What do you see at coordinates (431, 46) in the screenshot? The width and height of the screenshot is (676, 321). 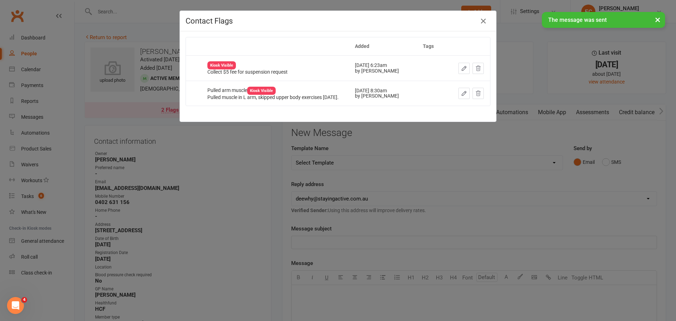 I see `th: Tags` at bounding box center [431, 46].